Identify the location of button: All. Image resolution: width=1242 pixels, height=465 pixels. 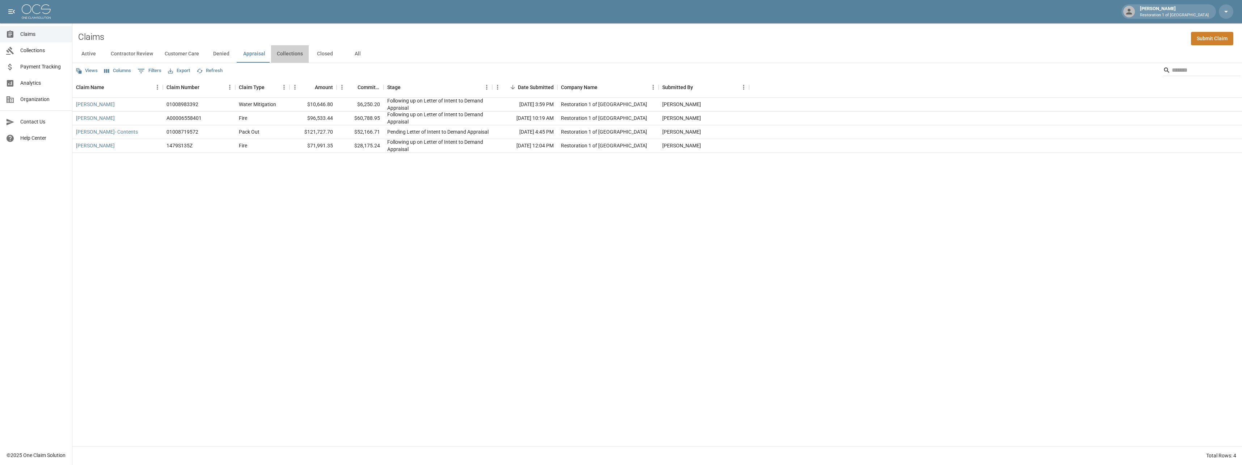
(357, 54).